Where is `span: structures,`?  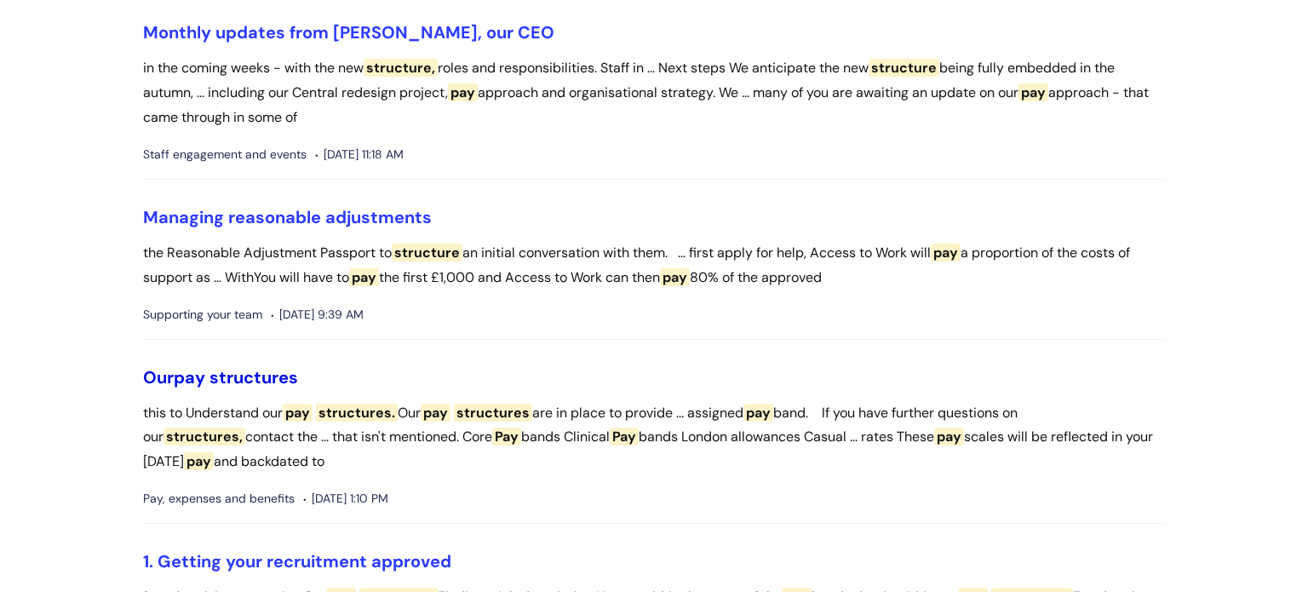
span: structures, is located at coordinates (204, 436).